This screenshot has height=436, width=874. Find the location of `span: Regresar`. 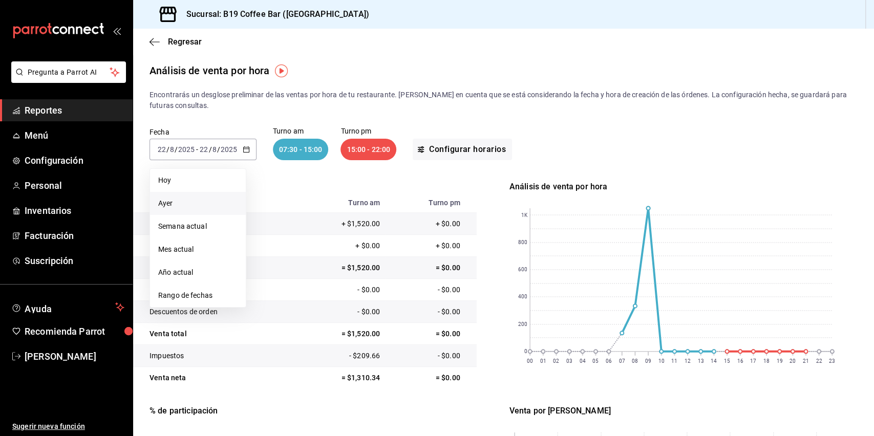

span: Regresar is located at coordinates (185, 41).